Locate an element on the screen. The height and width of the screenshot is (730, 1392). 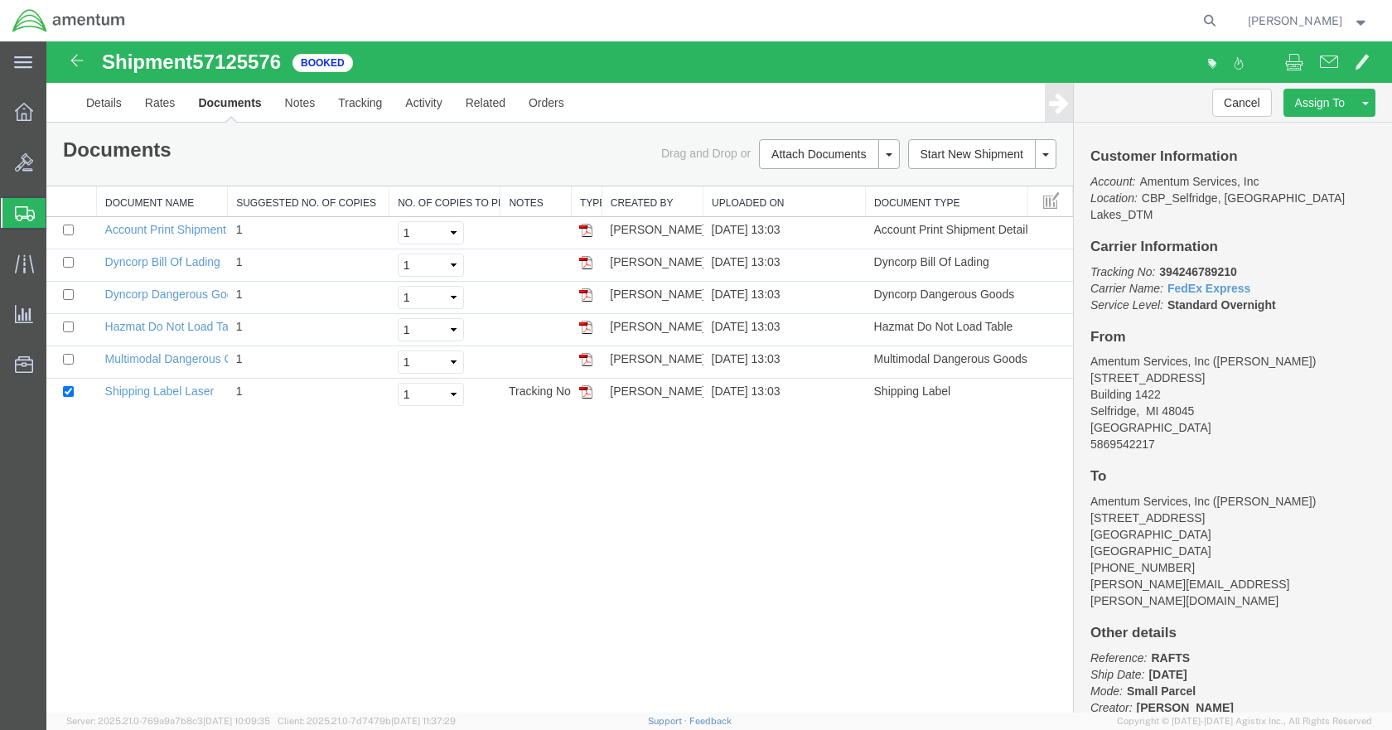
span: Drag and Drop or is located at coordinates (660, 112).